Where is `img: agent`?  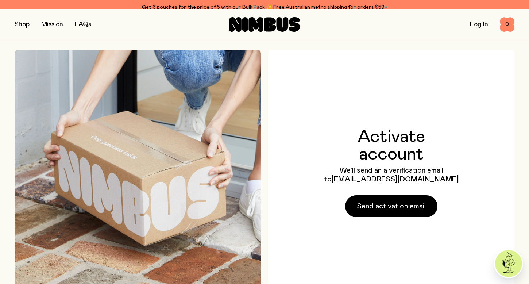
img: agent is located at coordinates (508, 263).